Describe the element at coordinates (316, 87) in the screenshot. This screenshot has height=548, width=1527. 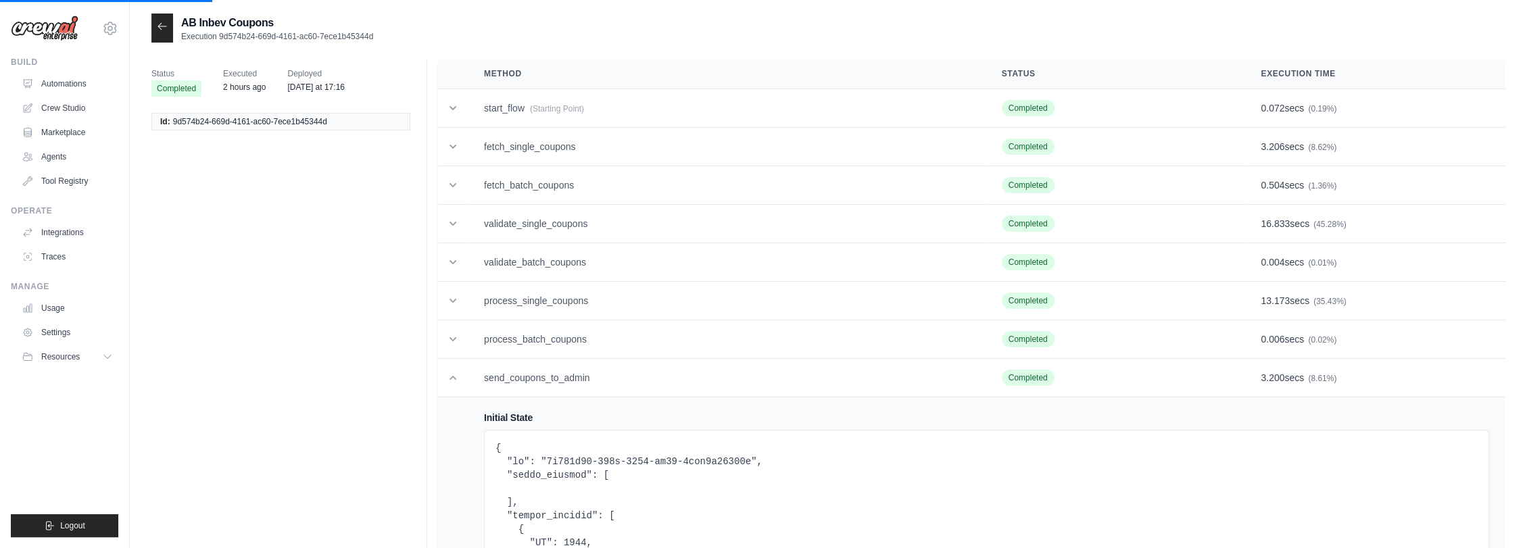
I see `time: August 29, 2025 at 17:16 GMT-3` at that location.